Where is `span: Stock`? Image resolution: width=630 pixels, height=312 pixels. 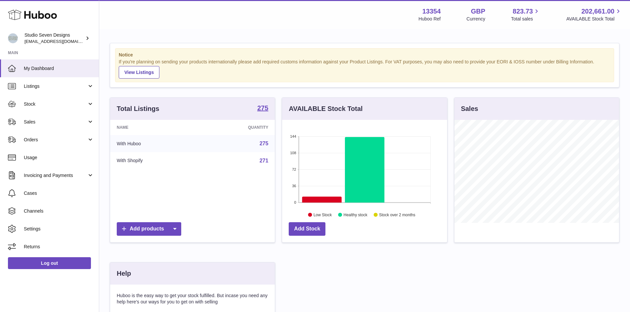 span: Stock is located at coordinates (55, 104).